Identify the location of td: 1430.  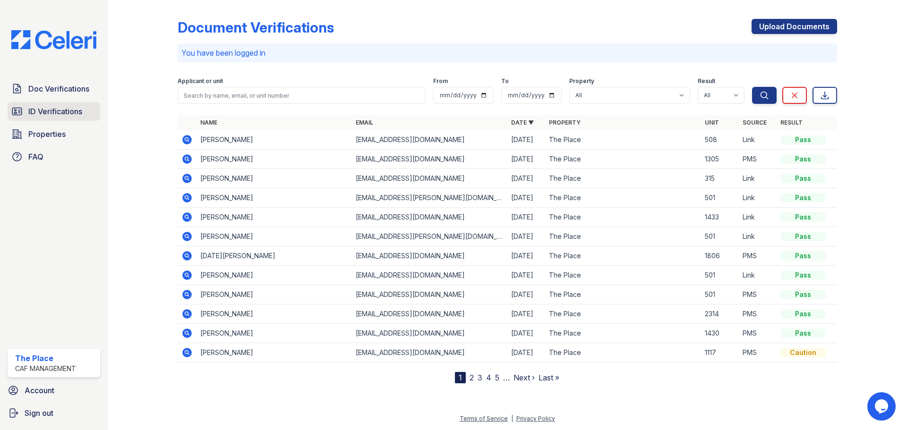
(720, 333).